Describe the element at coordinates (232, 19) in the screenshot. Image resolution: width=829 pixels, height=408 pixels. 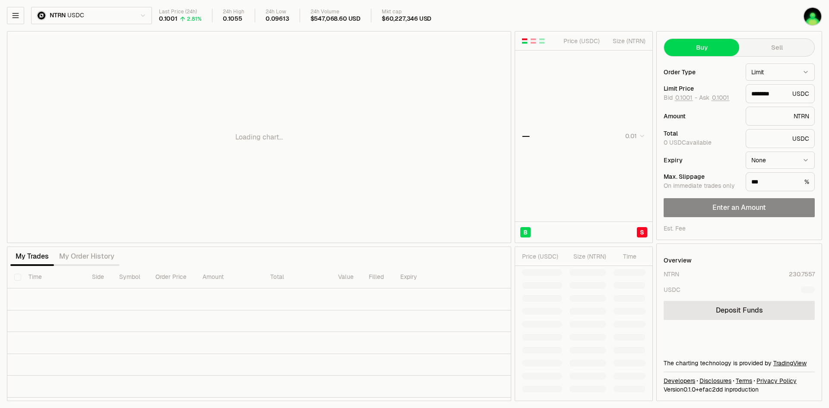
I see `div: 0.1055` at that location.